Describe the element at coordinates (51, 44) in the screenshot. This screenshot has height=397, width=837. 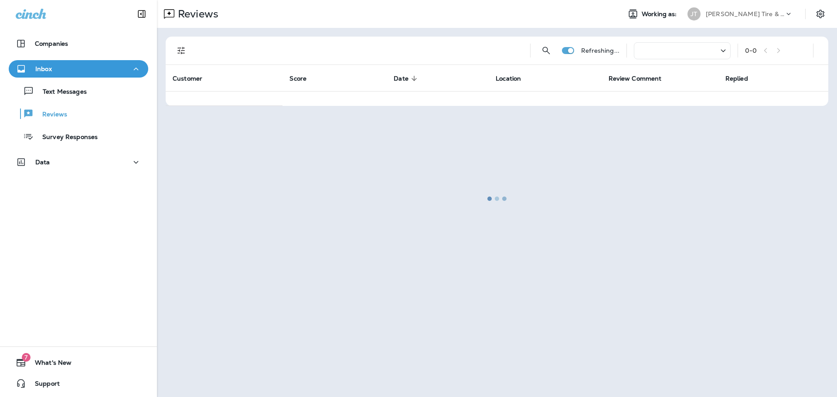
I see `p: Companies` at that location.